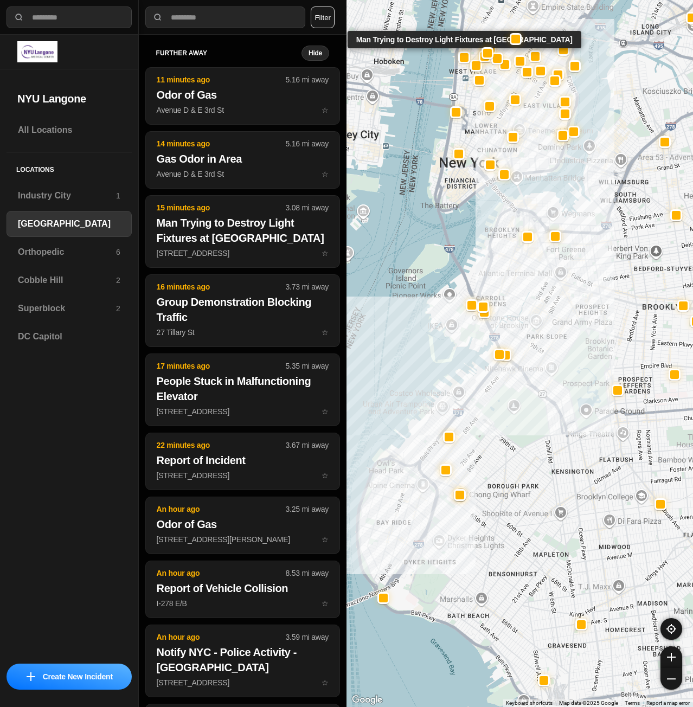 The width and height of the screenshot is (693, 707). I want to click on img: zoom-in, so click(671, 657).